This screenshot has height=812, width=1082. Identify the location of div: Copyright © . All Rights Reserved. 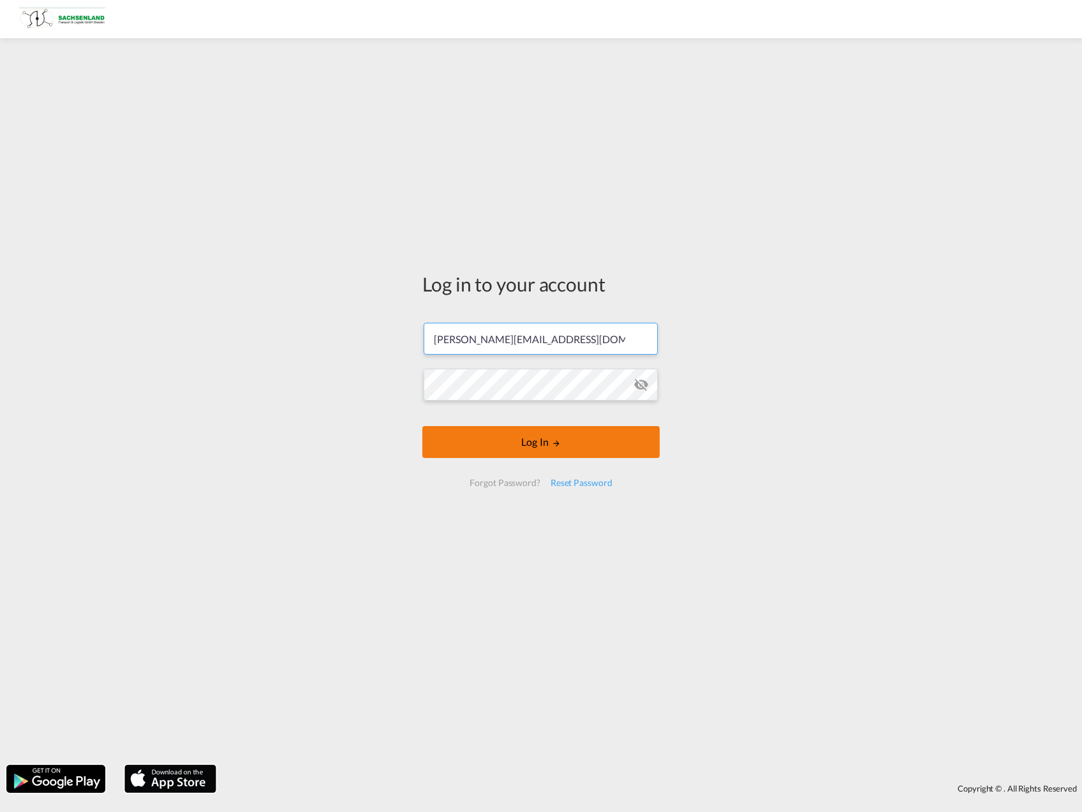
(652, 788).